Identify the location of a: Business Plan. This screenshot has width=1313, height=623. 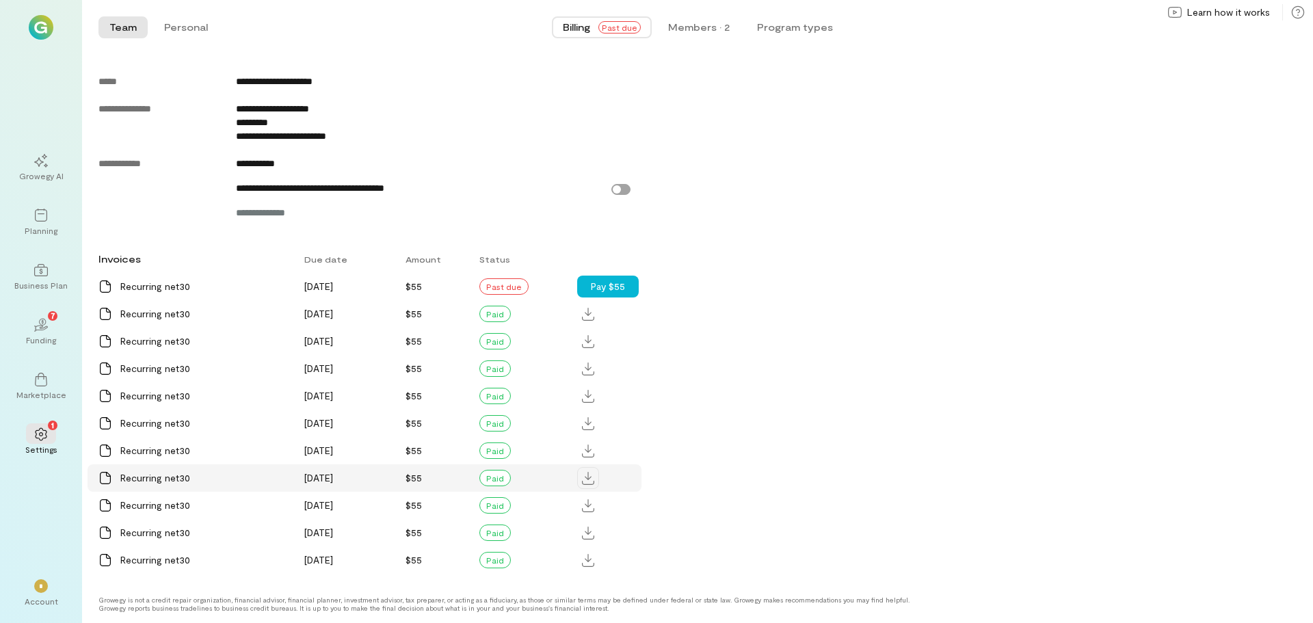
(41, 277).